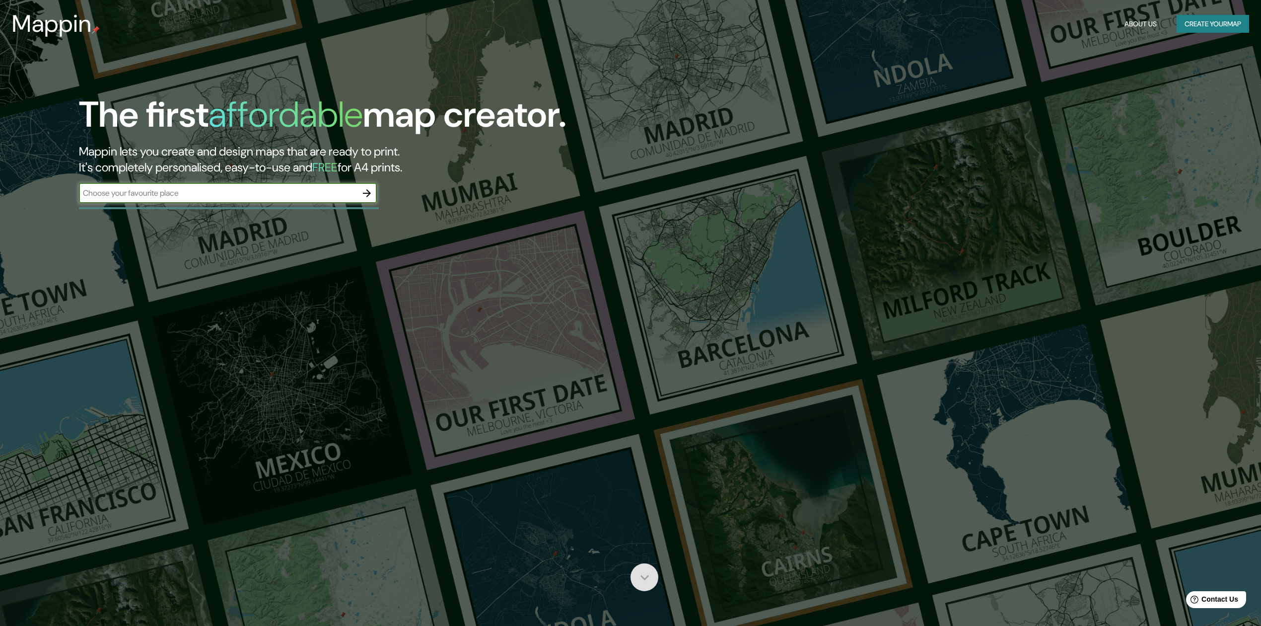 This screenshot has width=1261, height=626. Describe the element at coordinates (96, 30) in the screenshot. I see `img: mappin-pin` at that location.